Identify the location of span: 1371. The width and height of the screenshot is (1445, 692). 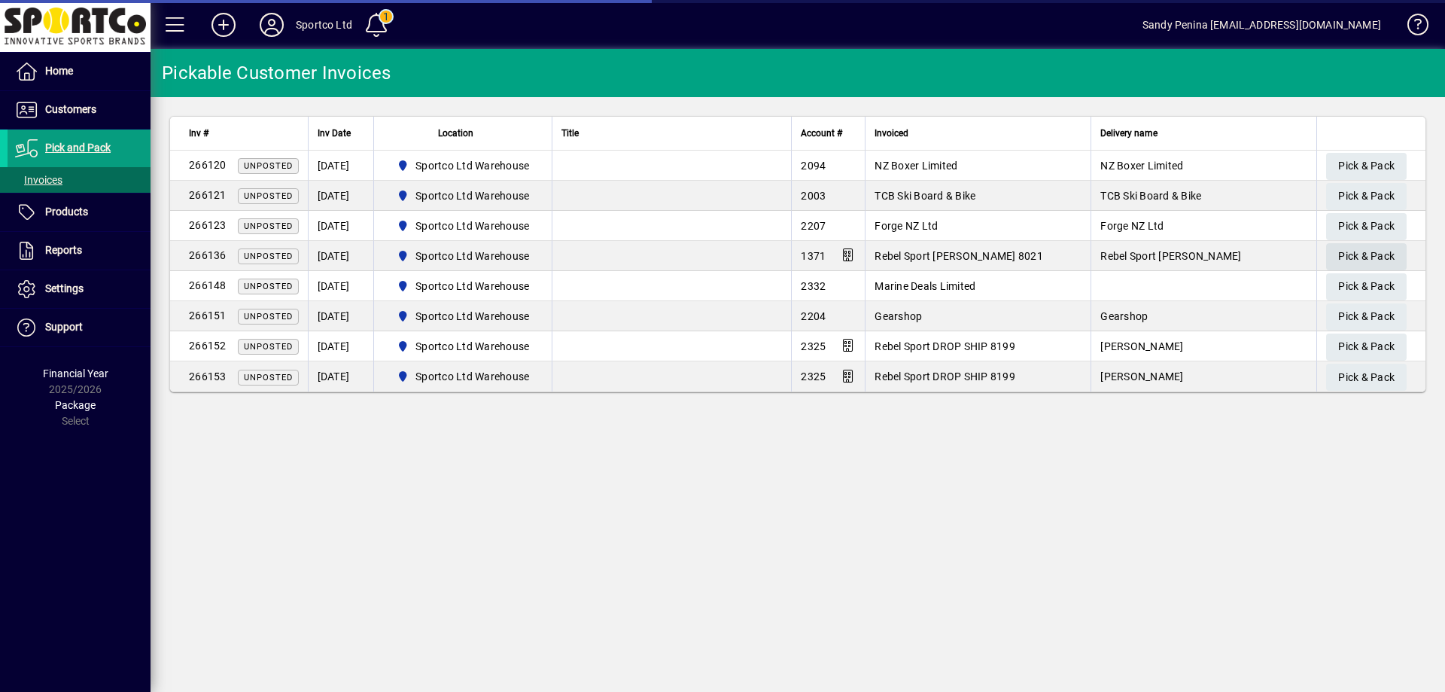
(813, 256).